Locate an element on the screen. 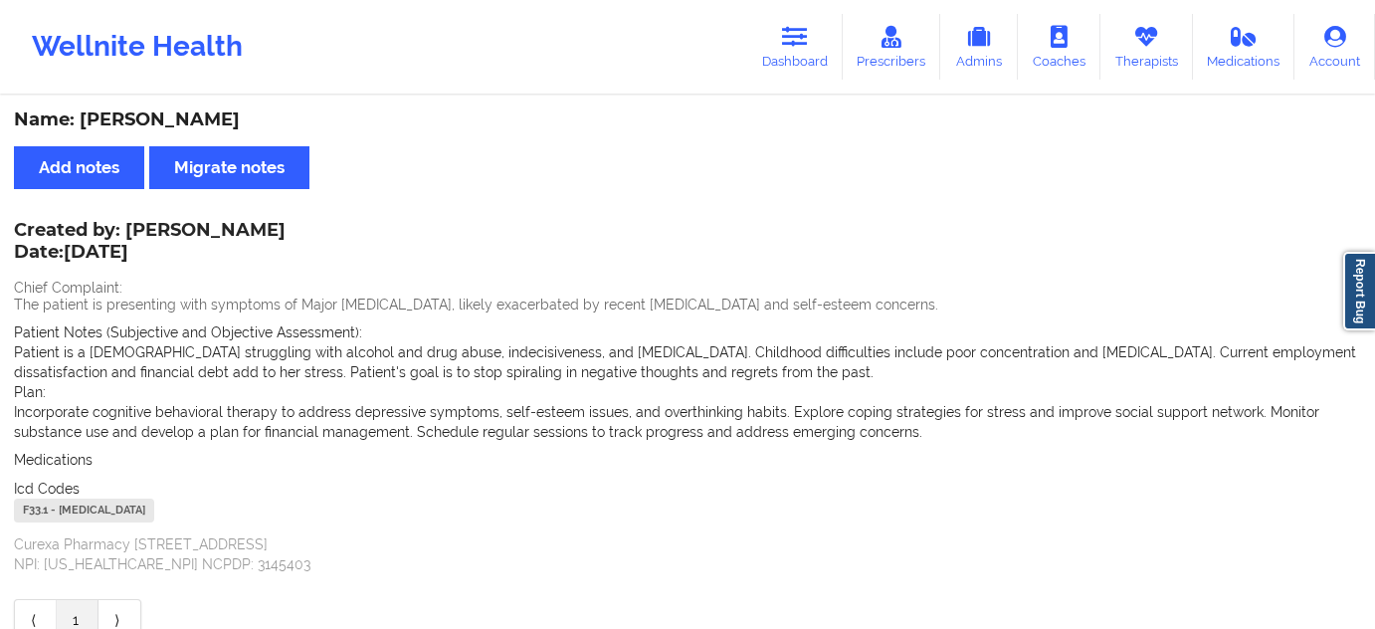 The image size is (1375, 629). p: Incorporate cognitive behavioral therapy to address depressive symptoms, self-esteem issues, and ... is located at coordinates (688, 422).